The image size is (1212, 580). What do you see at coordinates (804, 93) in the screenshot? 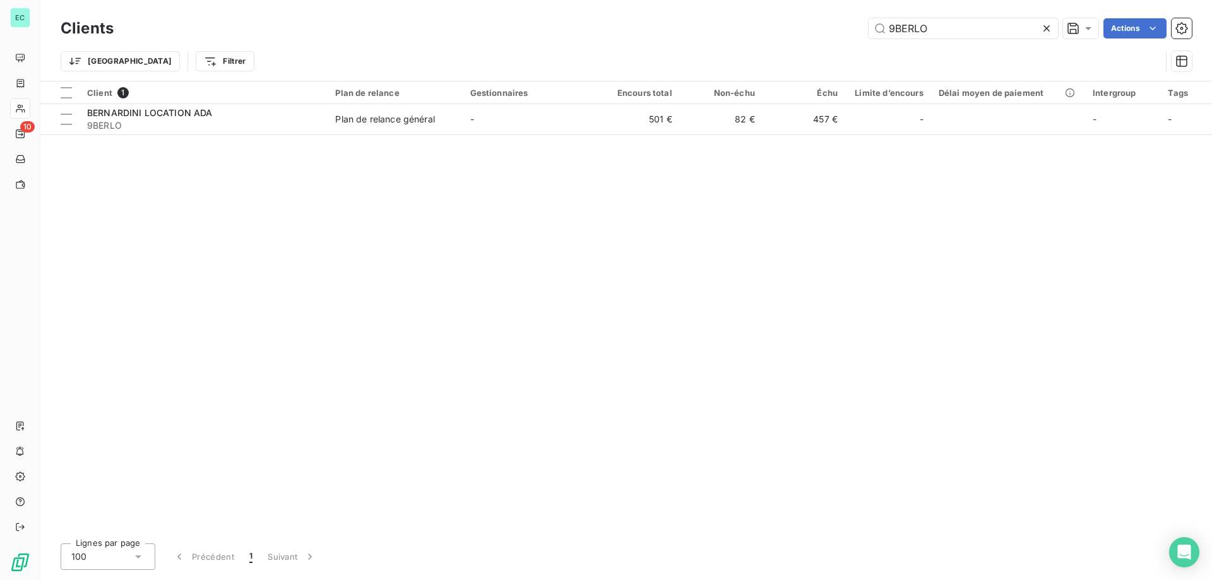
I see `div: Échu` at bounding box center [804, 93].